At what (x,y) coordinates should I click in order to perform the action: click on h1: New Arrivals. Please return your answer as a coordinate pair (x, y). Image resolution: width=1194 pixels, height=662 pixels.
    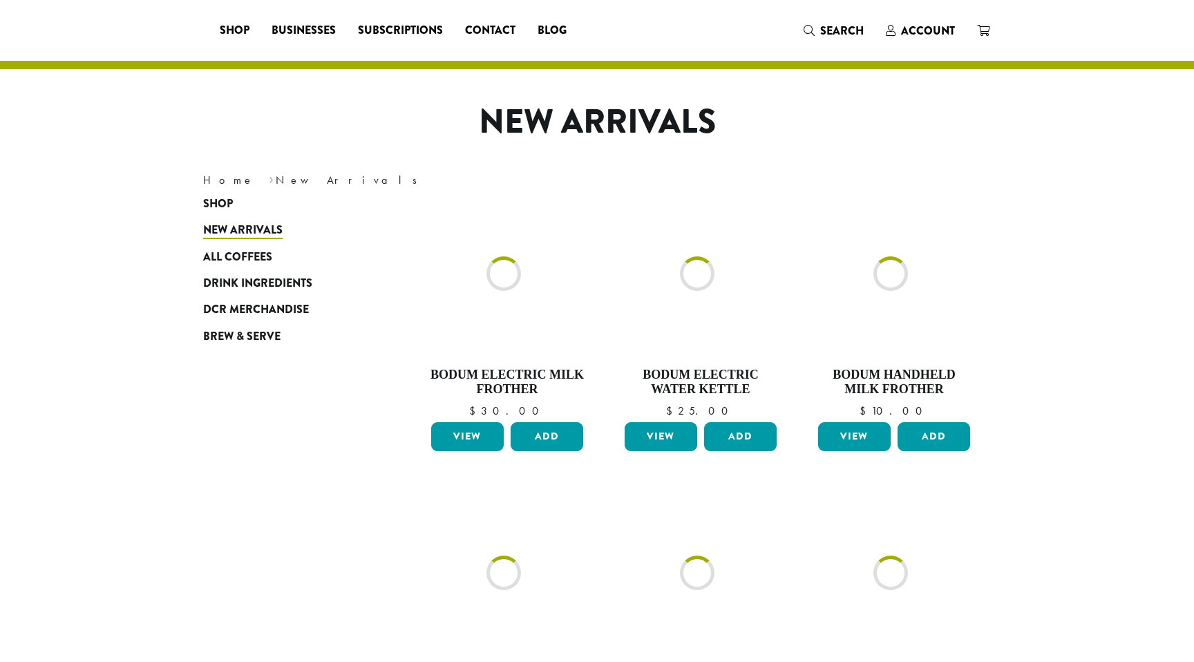
    Looking at the image, I should click on (597, 122).